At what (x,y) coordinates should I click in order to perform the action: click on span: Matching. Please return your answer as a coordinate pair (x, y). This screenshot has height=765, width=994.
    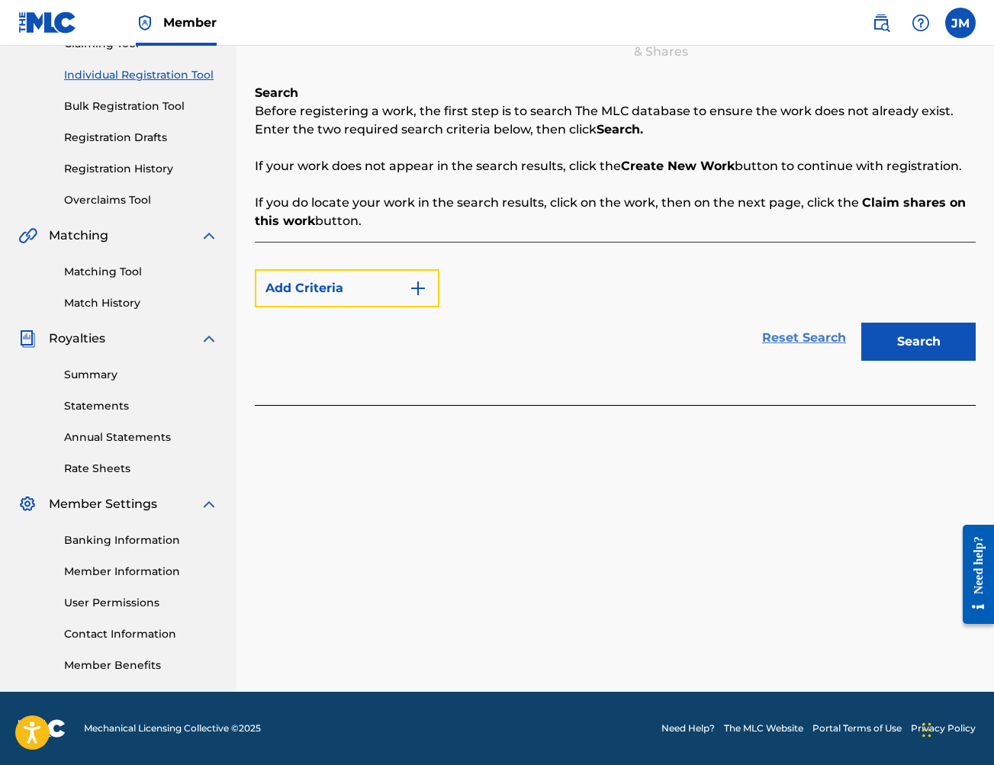
    Looking at the image, I should click on (79, 236).